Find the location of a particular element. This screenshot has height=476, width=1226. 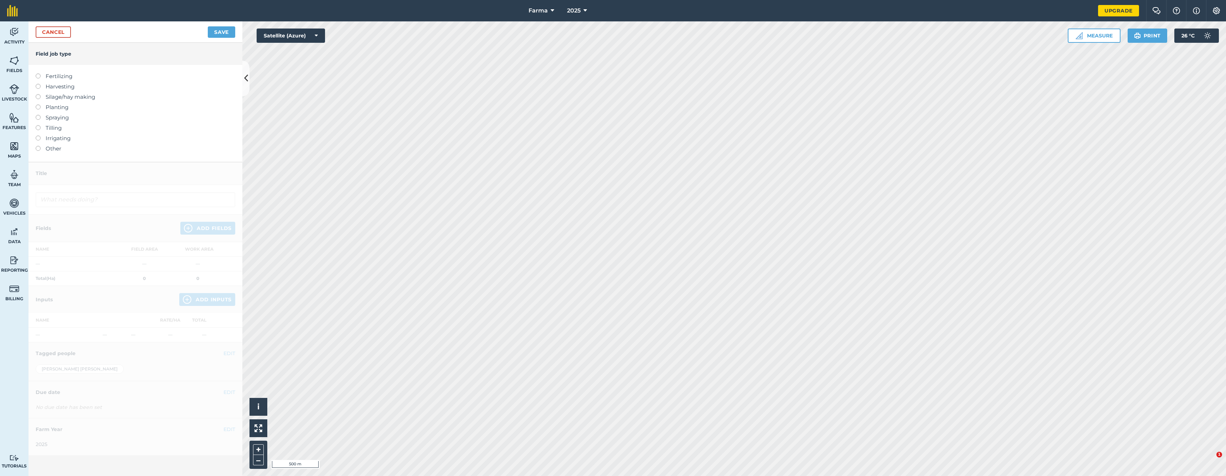

label: Irrigating is located at coordinates (135, 138).